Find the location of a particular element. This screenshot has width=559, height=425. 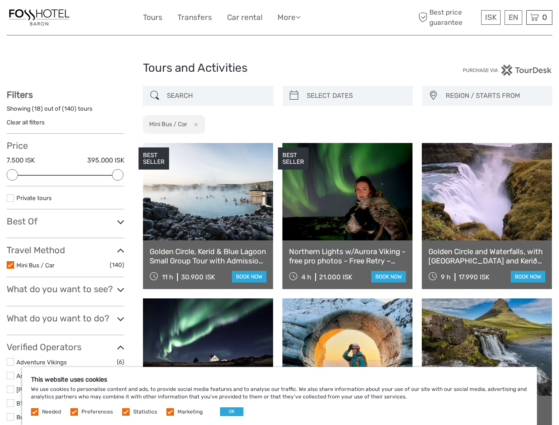

a: More is located at coordinates (289, 17).